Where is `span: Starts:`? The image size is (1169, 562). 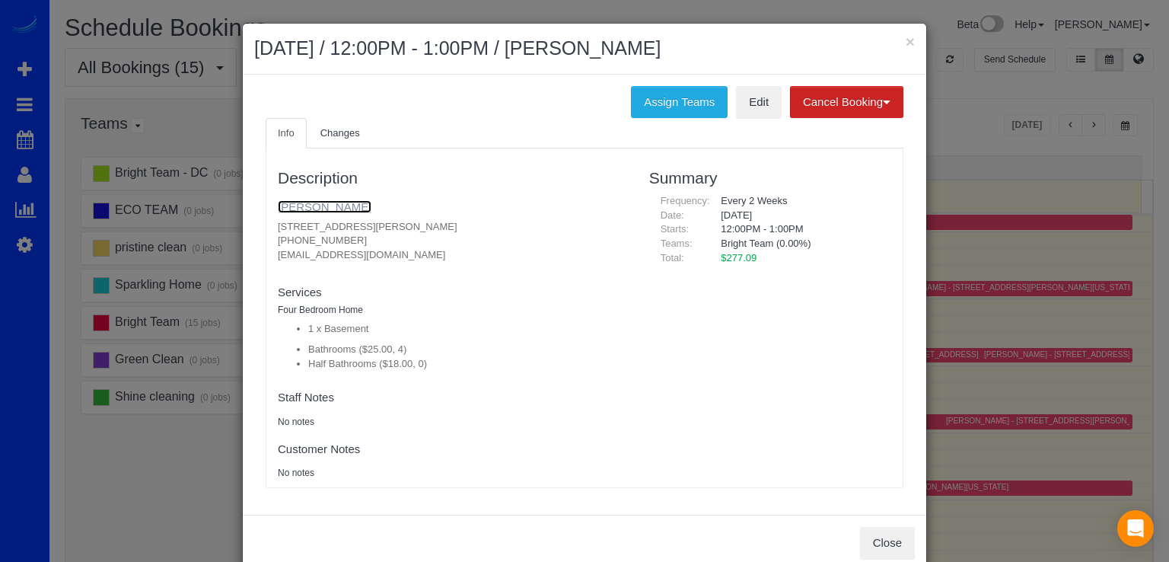
span: Starts: is located at coordinates (675, 228).